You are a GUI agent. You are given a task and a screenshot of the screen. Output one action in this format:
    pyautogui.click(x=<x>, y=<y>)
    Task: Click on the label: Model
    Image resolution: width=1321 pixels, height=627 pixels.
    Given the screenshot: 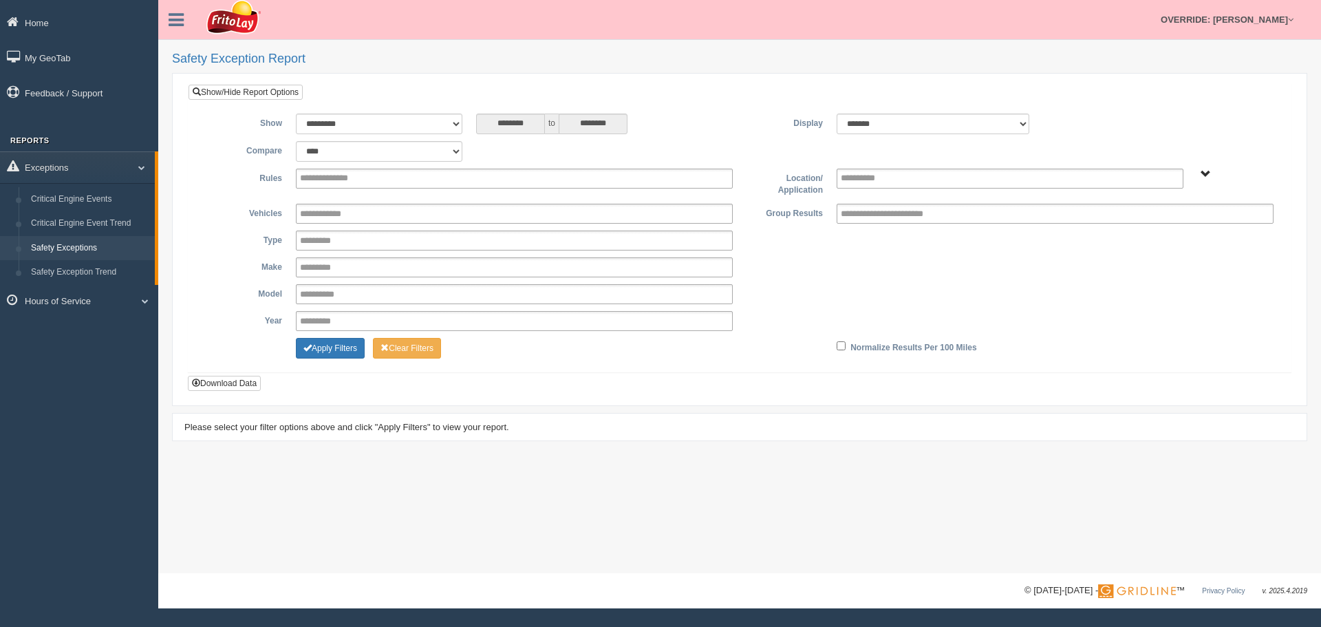 What is the action you would take?
    pyautogui.click(x=244, y=292)
    